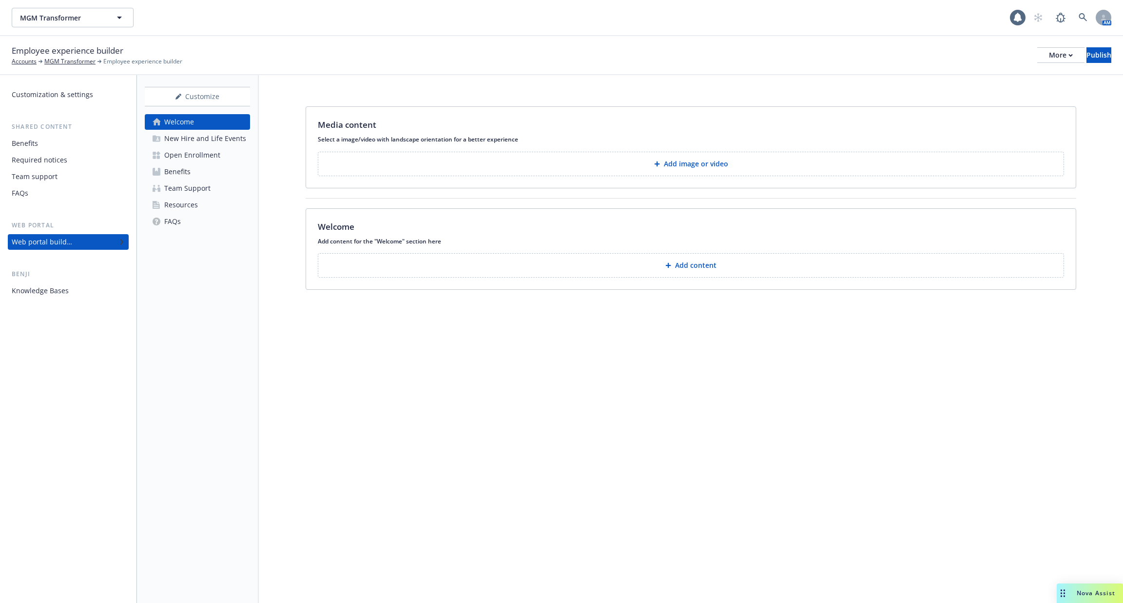 The width and height of the screenshot is (1123, 603). What do you see at coordinates (68, 274) in the screenshot?
I see `div: Benji` at bounding box center [68, 274].